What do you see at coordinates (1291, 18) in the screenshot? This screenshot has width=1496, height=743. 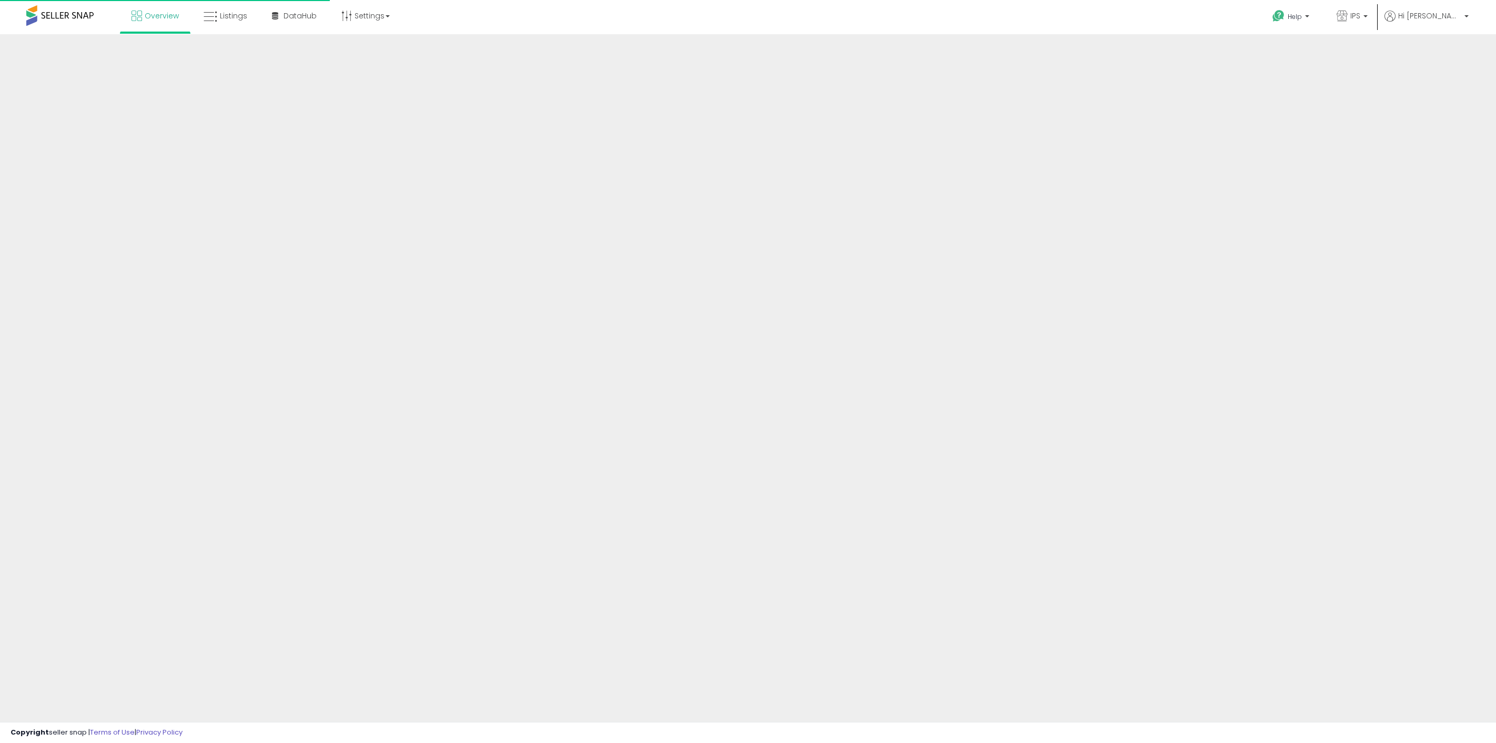 I see `a: Help` at bounding box center [1291, 18].